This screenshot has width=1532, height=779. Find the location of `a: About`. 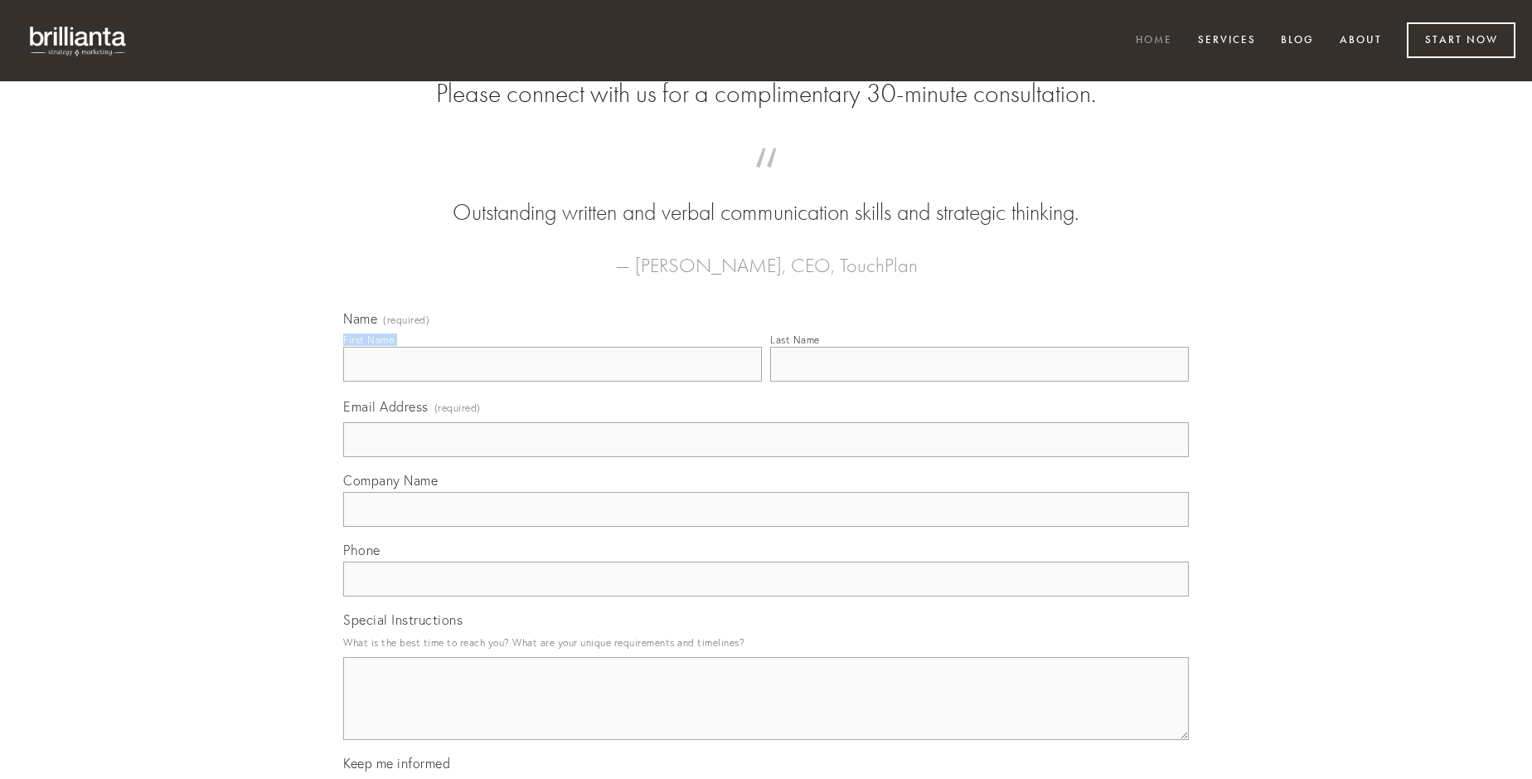

a: About is located at coordinates (1361, 41).